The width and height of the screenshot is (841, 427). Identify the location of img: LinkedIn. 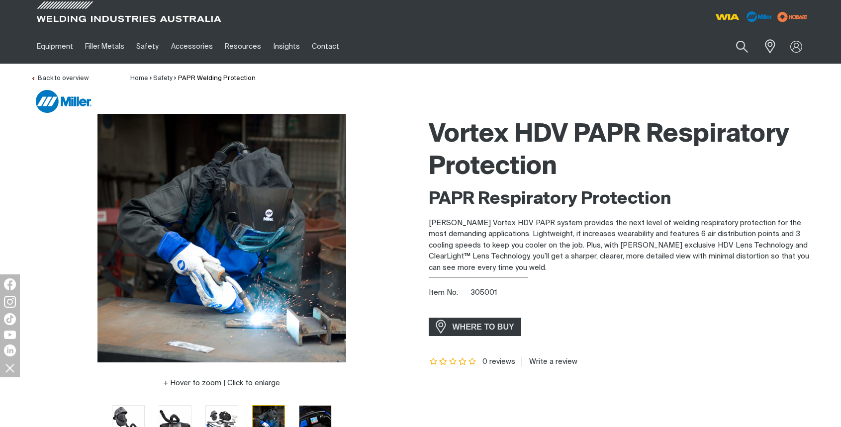
(10, 350).